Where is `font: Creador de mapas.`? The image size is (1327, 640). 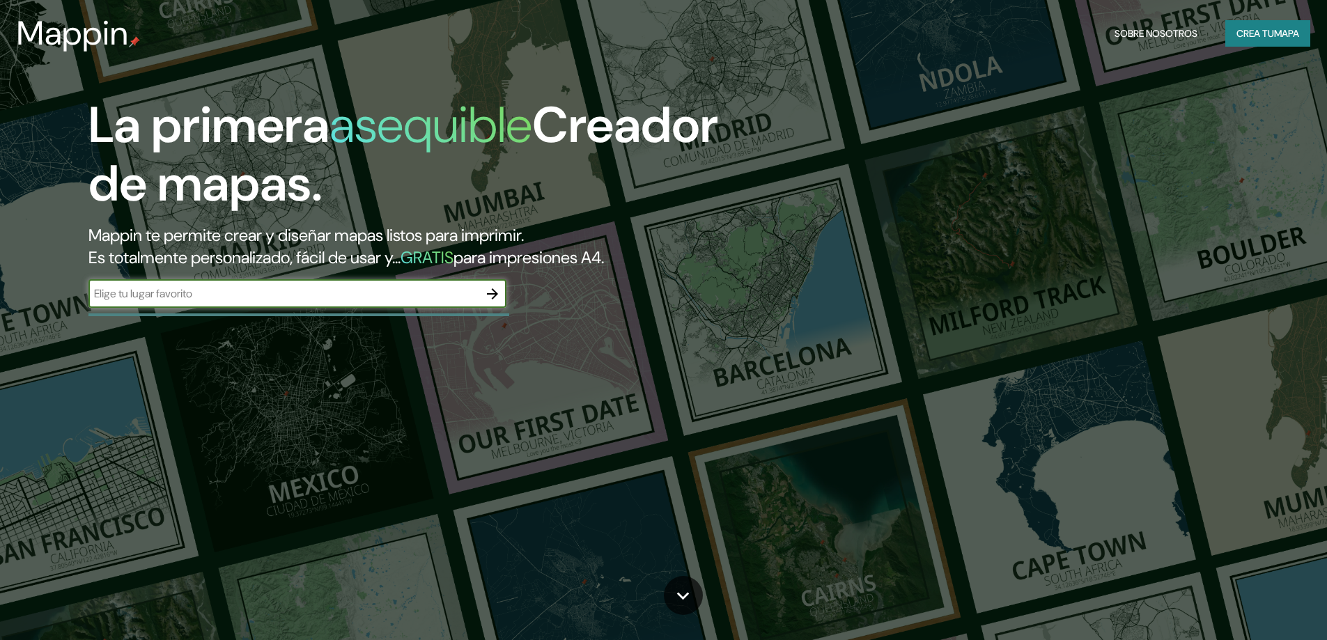
font: Creador de mapas. is located at coordinates (403, 154).